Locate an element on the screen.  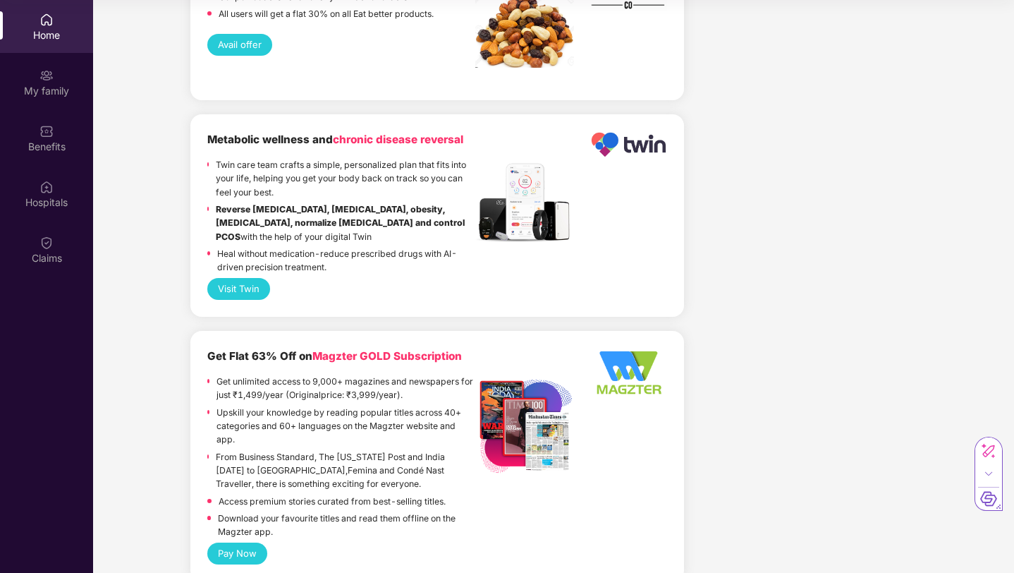
span: Magzter GOLD Subscription is located at coordinates (387, 356).